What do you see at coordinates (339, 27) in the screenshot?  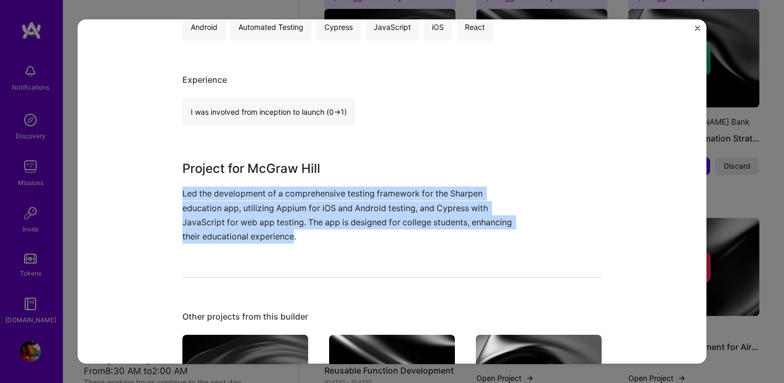 I see `div: Cypress` at bounding box center [339, 27].